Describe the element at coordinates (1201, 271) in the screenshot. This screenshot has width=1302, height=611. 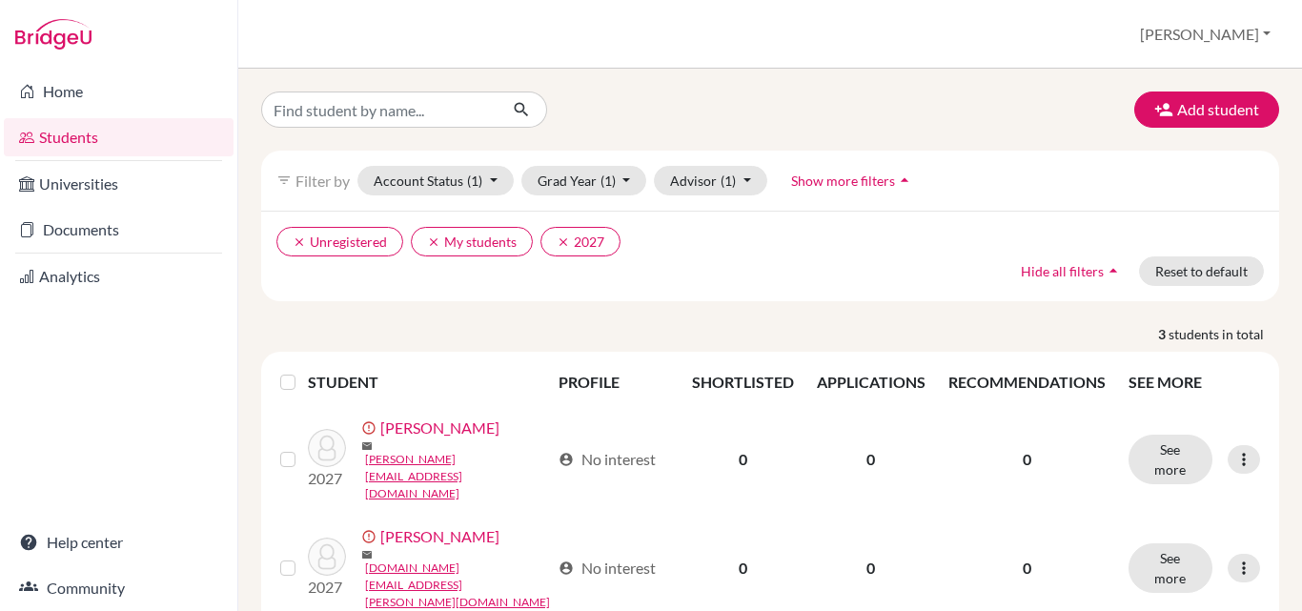
I see `button: Reset to default` at that location.